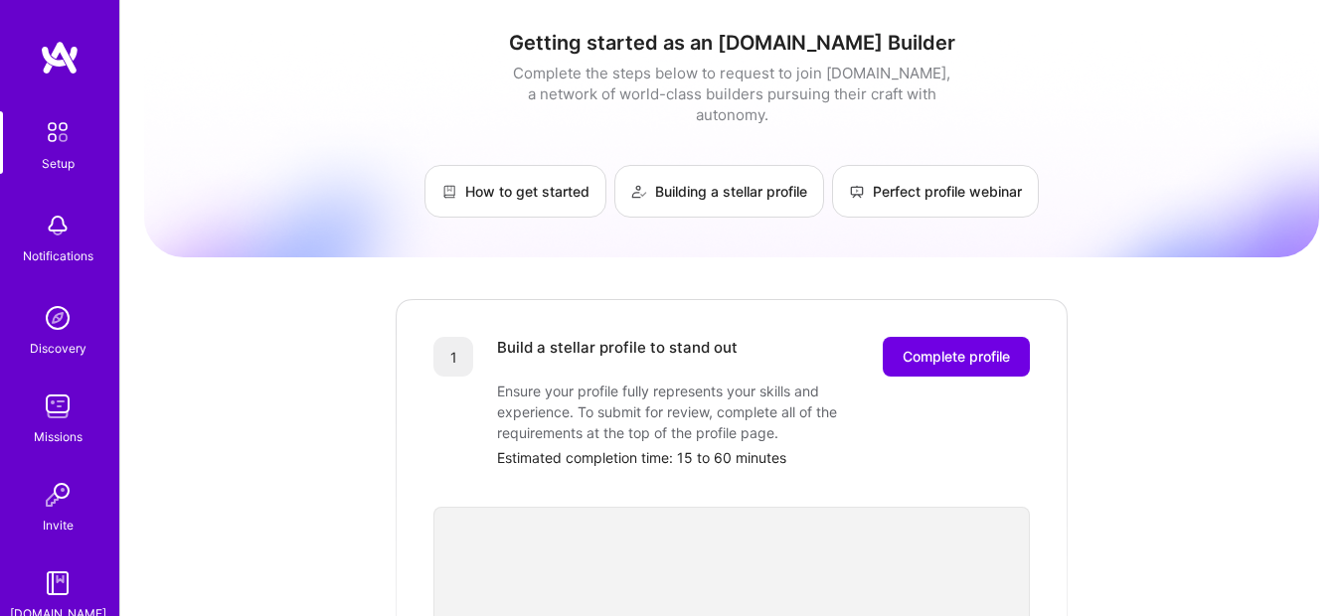 Image resolution: width=1343 pixels, height=616 pixels. Describe the element at coordinates (58, 407) in the screenshot. I see `img: teamwork` at that location.